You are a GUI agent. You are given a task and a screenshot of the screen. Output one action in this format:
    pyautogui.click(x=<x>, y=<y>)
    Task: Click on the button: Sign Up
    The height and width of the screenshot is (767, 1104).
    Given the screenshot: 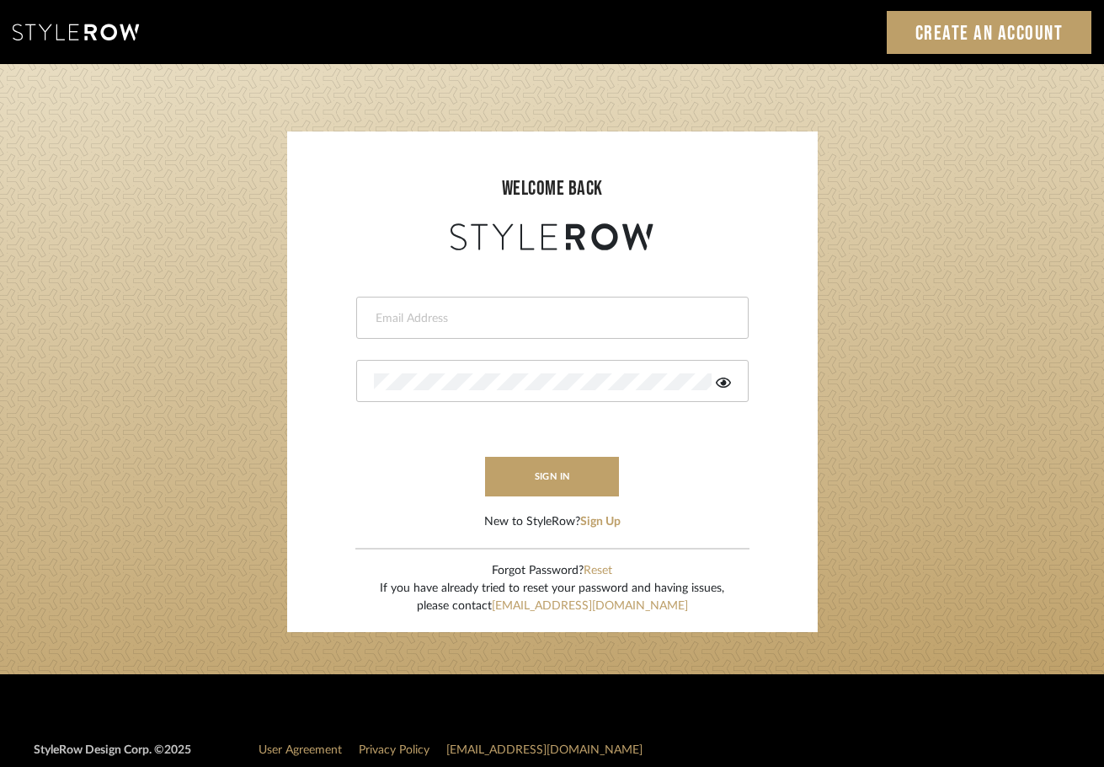 What is the action you would take?
    pyautogui.click(x=601, y=521)
    